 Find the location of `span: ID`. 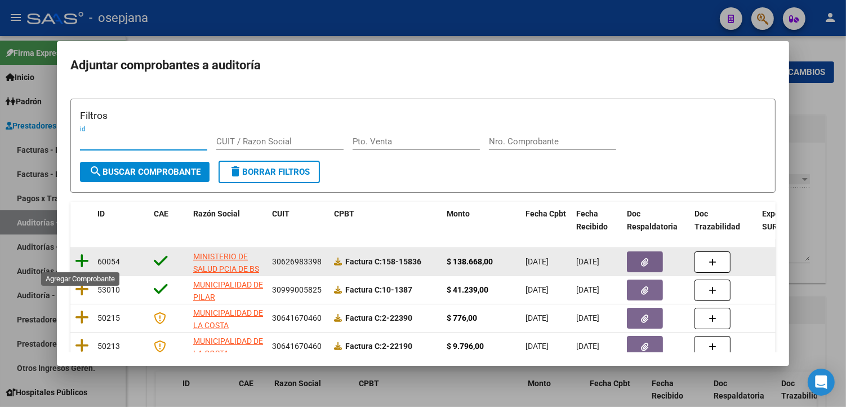

span: ID is located at coordinates (101, 213).